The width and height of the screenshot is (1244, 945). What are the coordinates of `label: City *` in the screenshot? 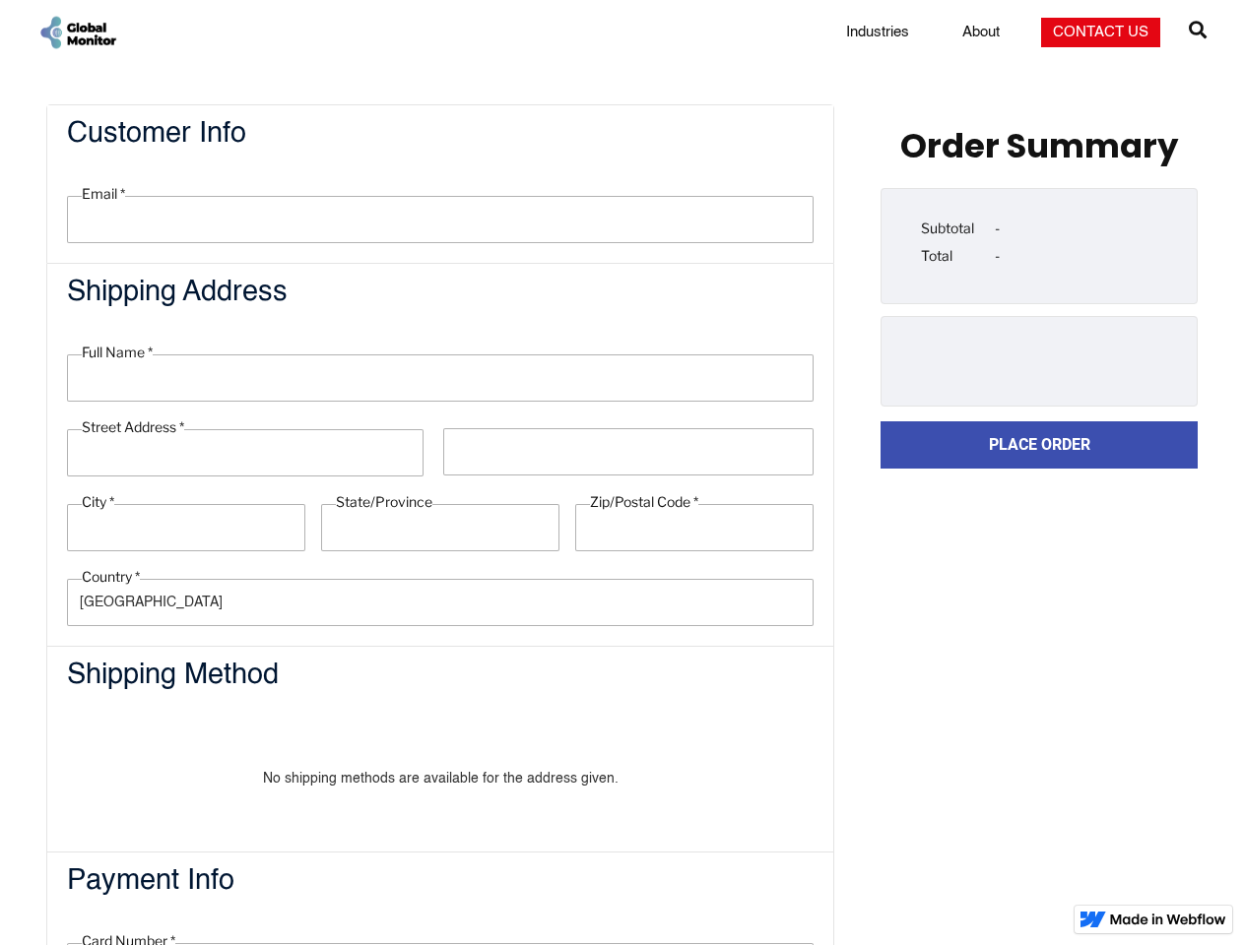 It's located at (98, 502).